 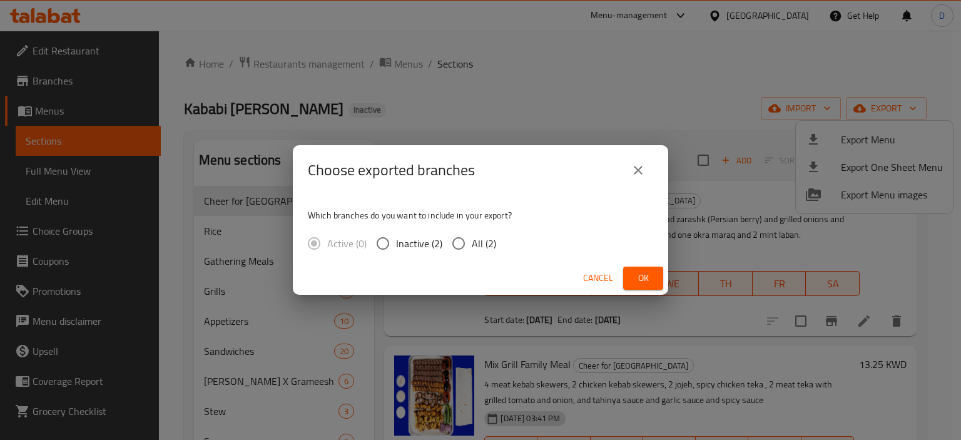 I want to click on span: Active (0), so click(x=347, y=243).